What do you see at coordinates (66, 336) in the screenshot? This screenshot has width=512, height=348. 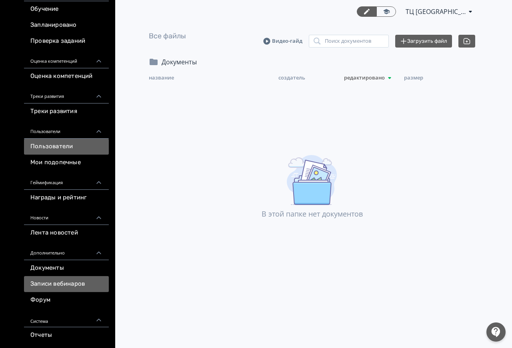 I see `a: Отчеты` at bounding box center [66, 336].